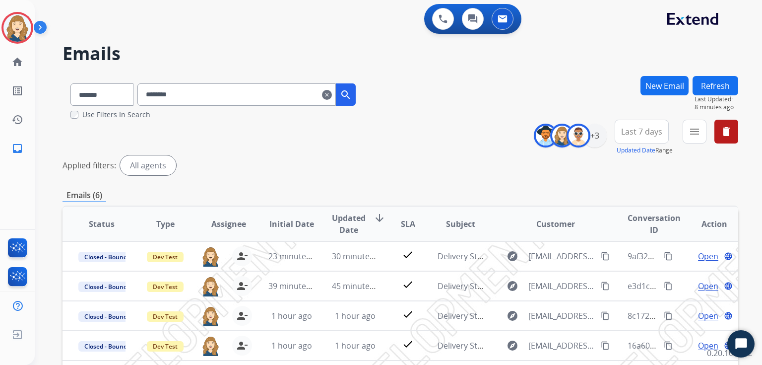 The width and height of the screenshot is (762, 365). What do you see at coordinates (715, 85) in the screenshot?
I see `button: Refresh` at bounding box center [715, 85].